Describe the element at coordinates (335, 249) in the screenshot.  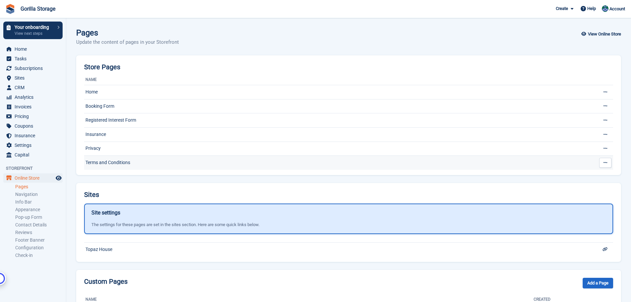
I see `td: Topaz House` at that location.